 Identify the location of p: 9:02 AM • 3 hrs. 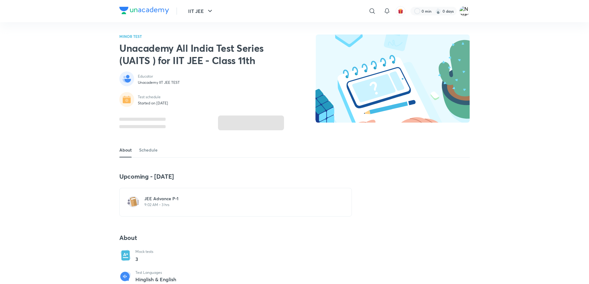
(239, 205).